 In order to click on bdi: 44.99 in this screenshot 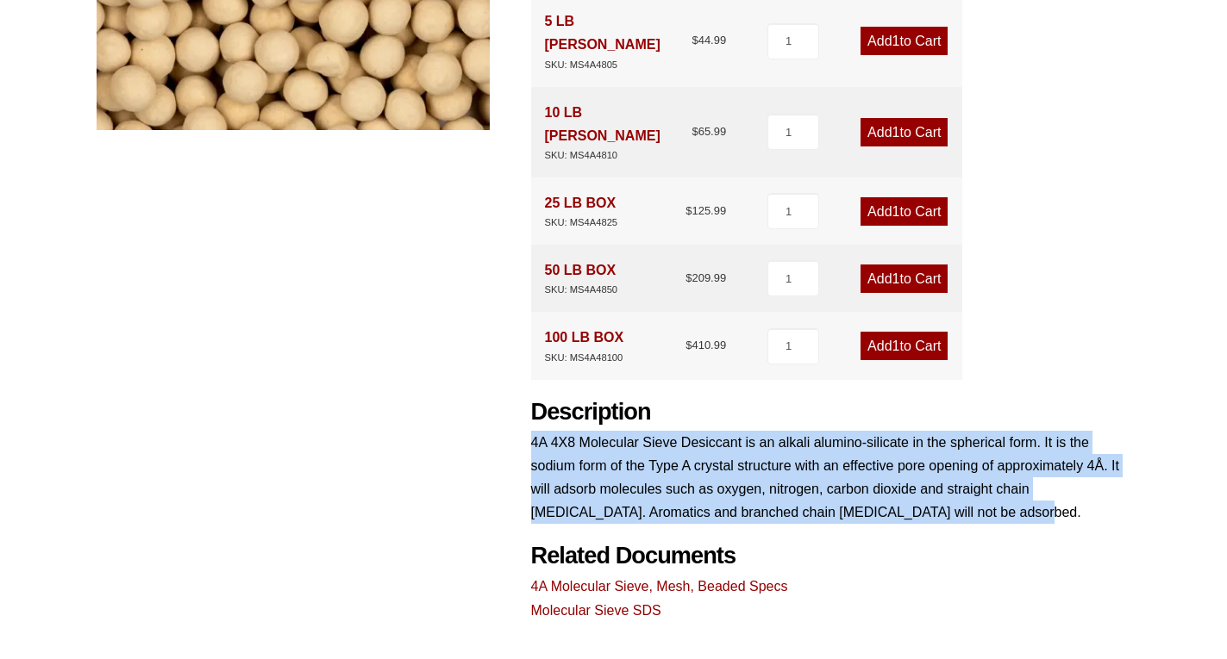, I will do `click(709, 40)`.